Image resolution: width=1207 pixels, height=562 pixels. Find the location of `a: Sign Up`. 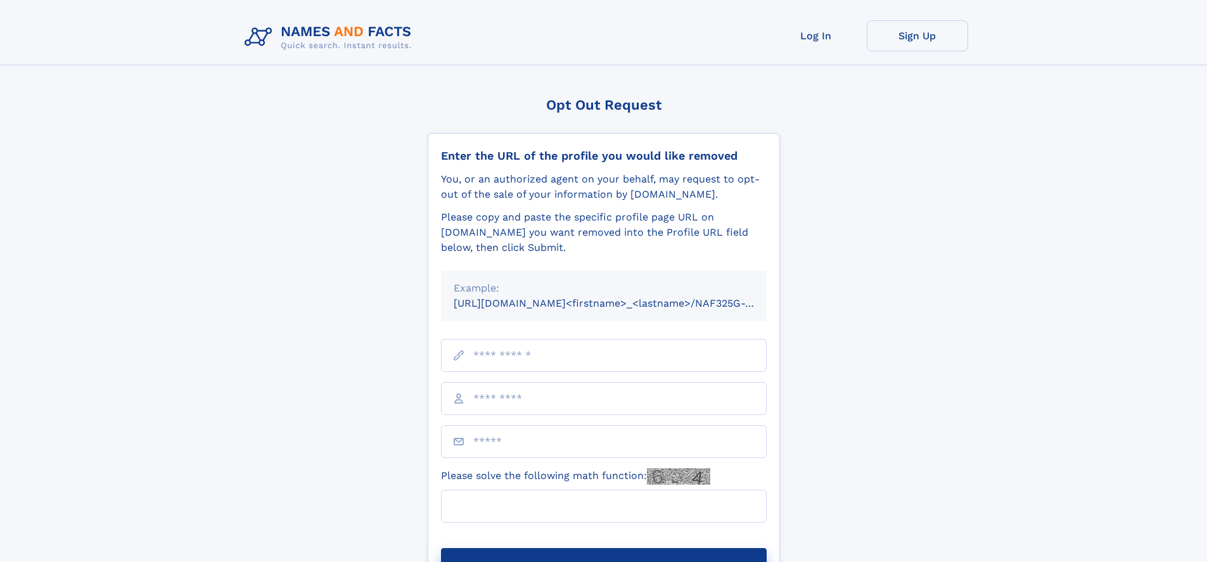

a: Sign Up is located at coordinates (918, 35).